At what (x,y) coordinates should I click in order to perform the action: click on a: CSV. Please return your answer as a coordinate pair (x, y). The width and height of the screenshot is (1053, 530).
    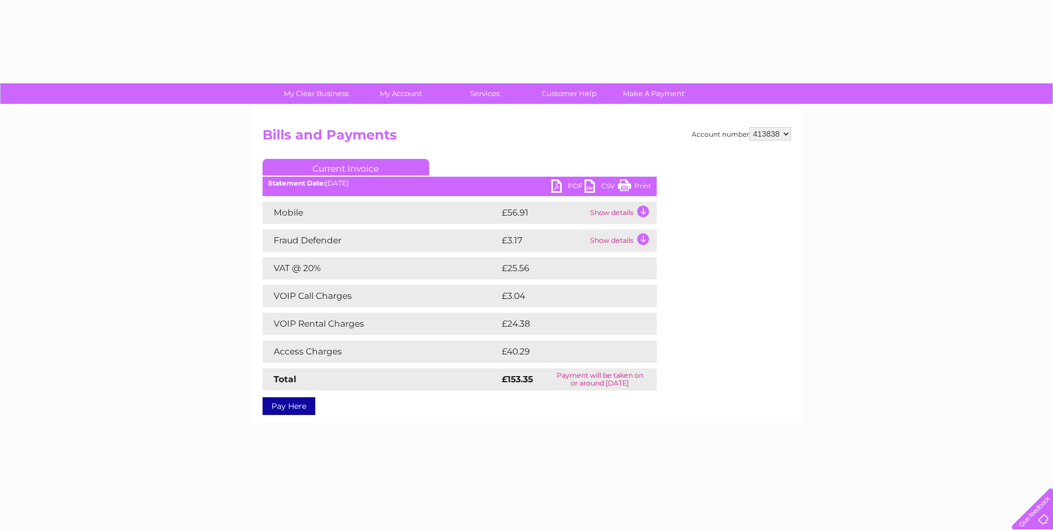
    Looking at the image, I should click on (601, 187).